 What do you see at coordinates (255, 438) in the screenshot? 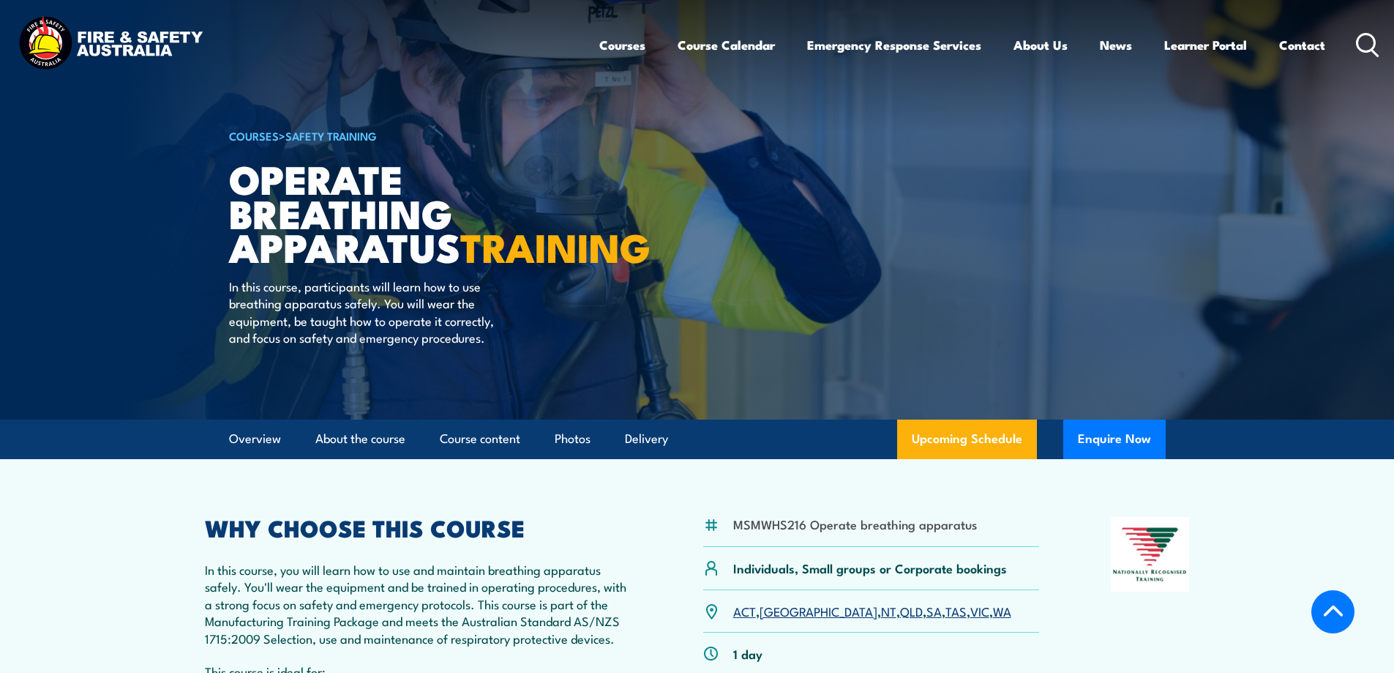
I see `a: Overview` at bounding box center [255, 438].